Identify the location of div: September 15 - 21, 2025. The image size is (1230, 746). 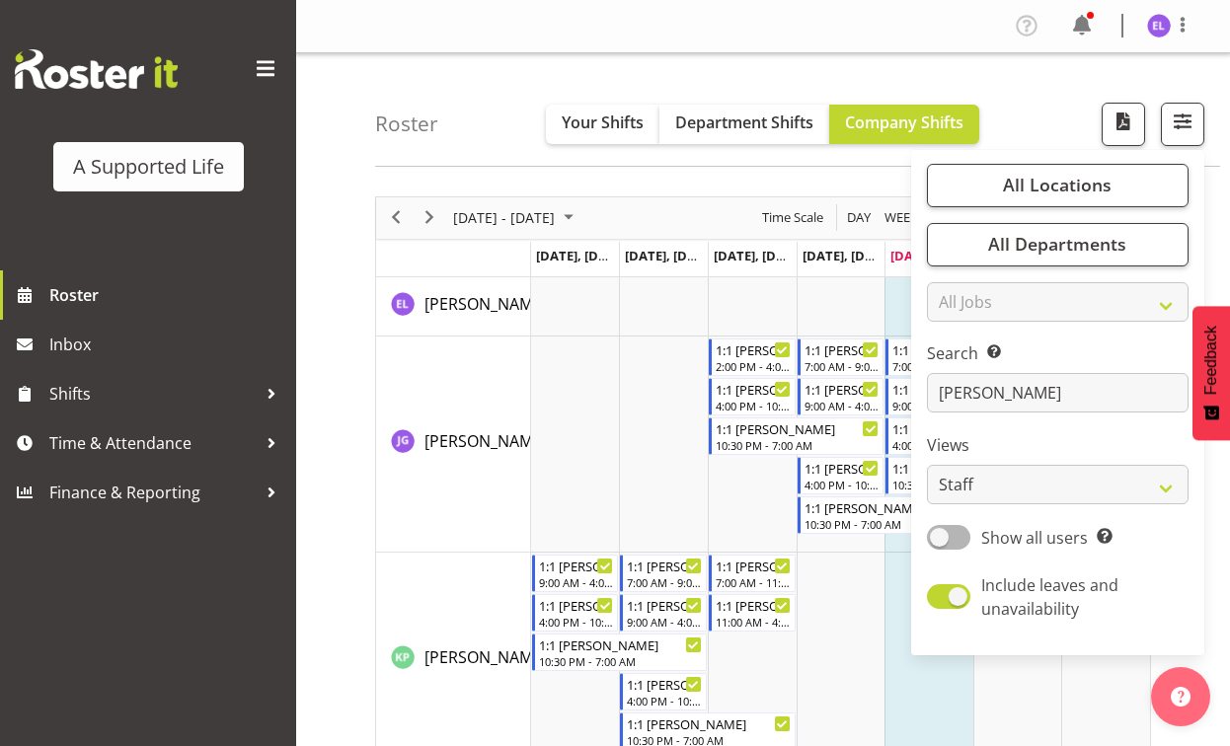
(515, 218).